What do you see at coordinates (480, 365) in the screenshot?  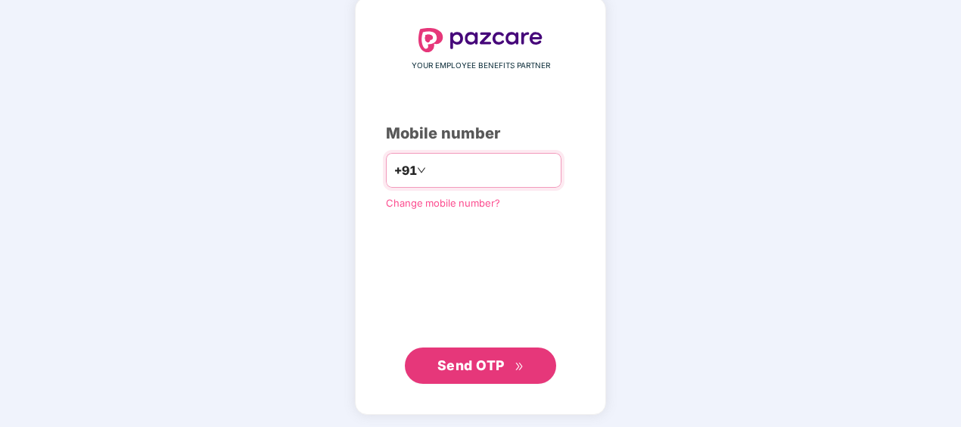 I see `button: Send OTPdouble-right` at bounding box center [480, 365].